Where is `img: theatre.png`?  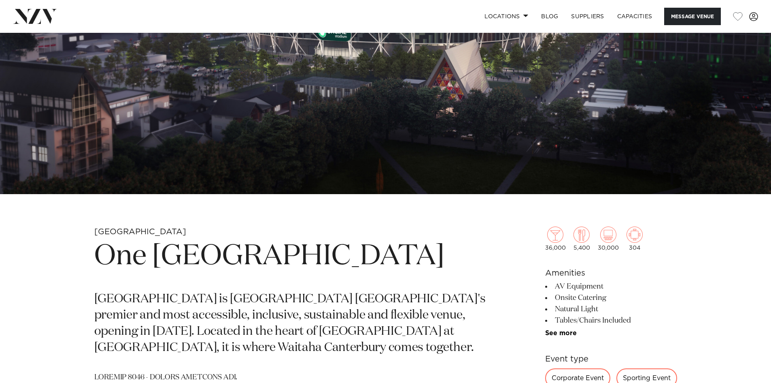
img: theatre.png is located at coordinates (609, 234).